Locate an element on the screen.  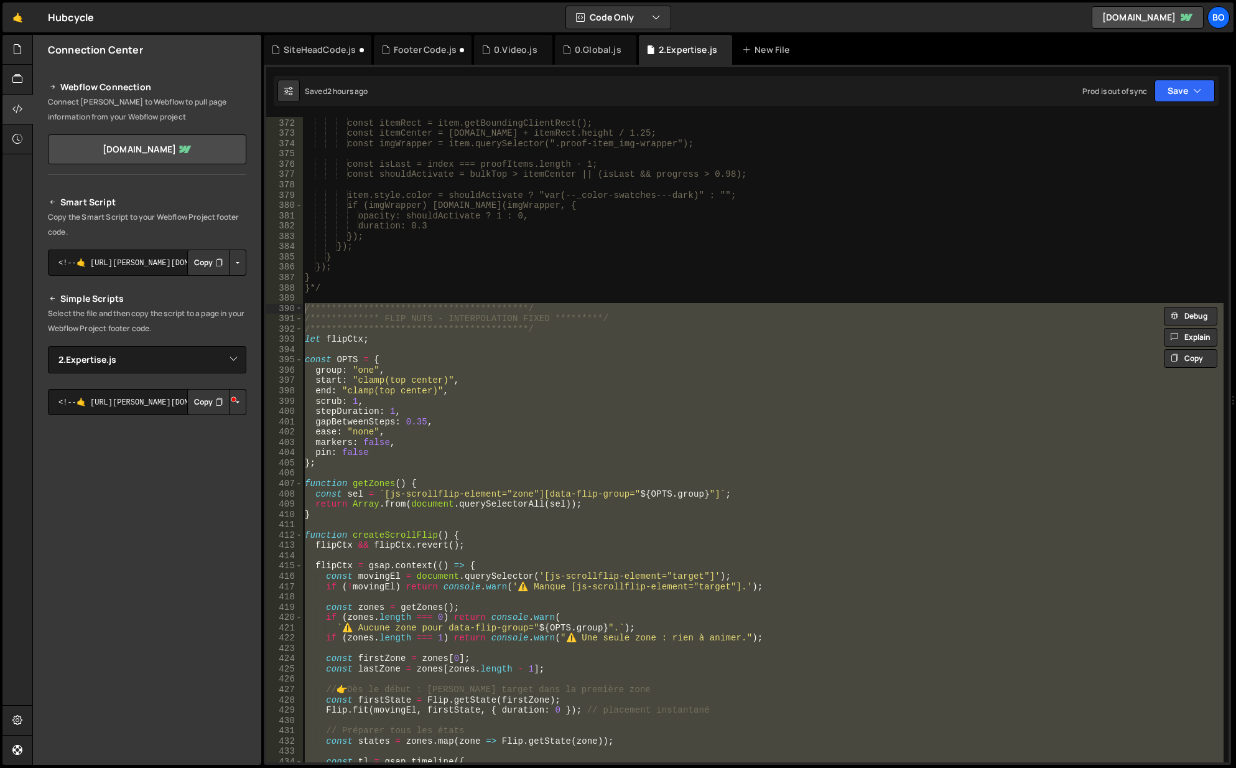
div: 374 is located at coordinates (284, 144).